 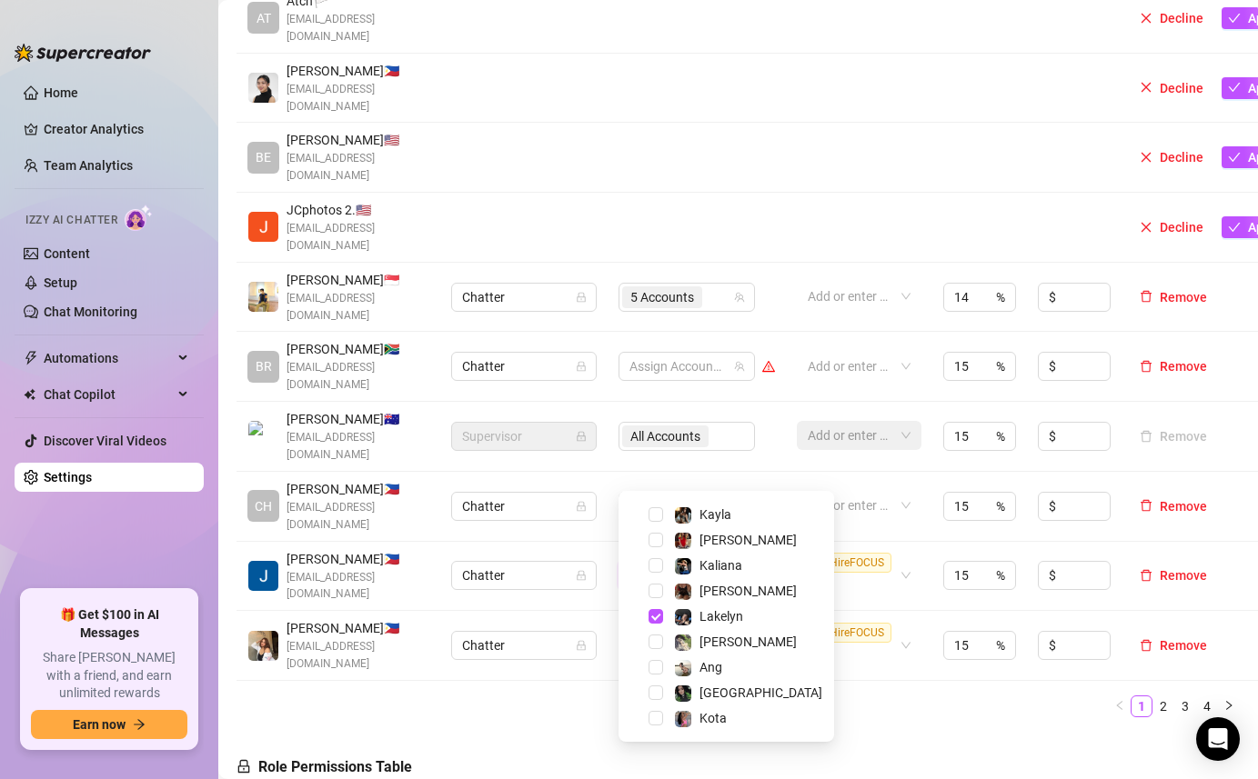 I want to click on li: Next Page, so click(x=1229, y=707).